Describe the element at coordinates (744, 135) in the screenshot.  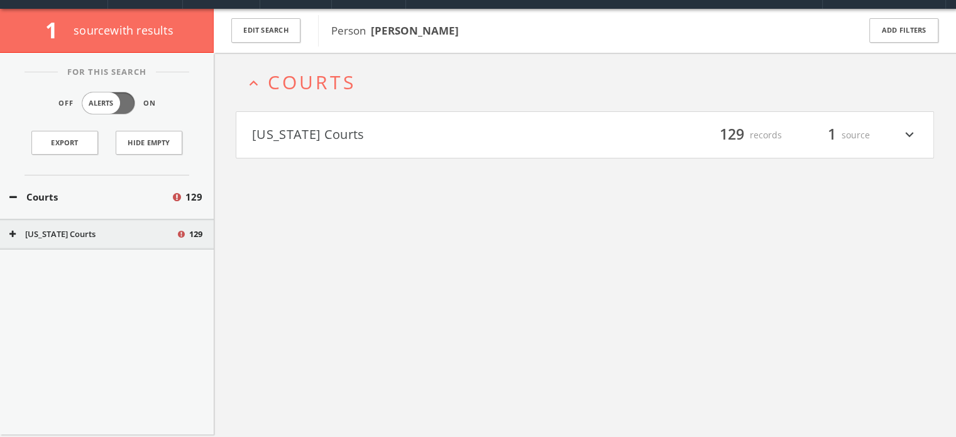
I see `div: records` at that location.